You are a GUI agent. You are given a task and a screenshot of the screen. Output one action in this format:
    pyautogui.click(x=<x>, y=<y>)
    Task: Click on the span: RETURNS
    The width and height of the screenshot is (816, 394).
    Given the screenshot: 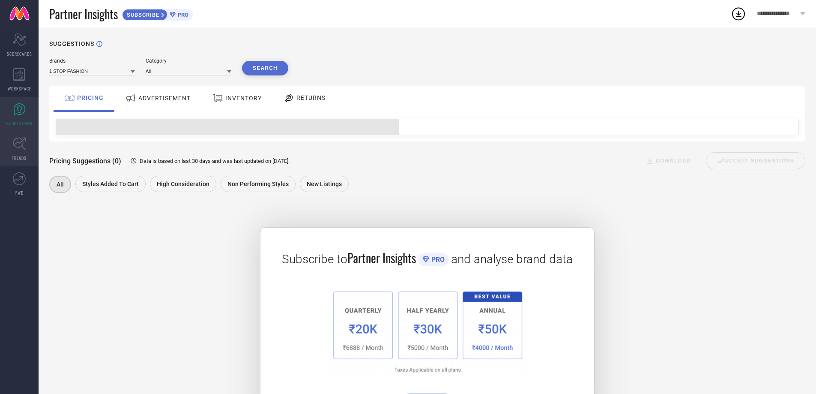 What is the action you would take?
    pyautogui.click(x=311, y=98)
    